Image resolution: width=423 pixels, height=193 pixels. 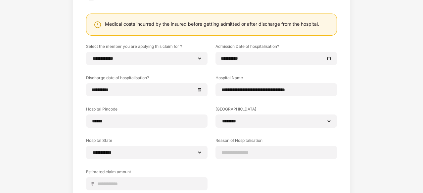 I want to click on label: Reason of Hospitalisation, so click(x=276, y=142).